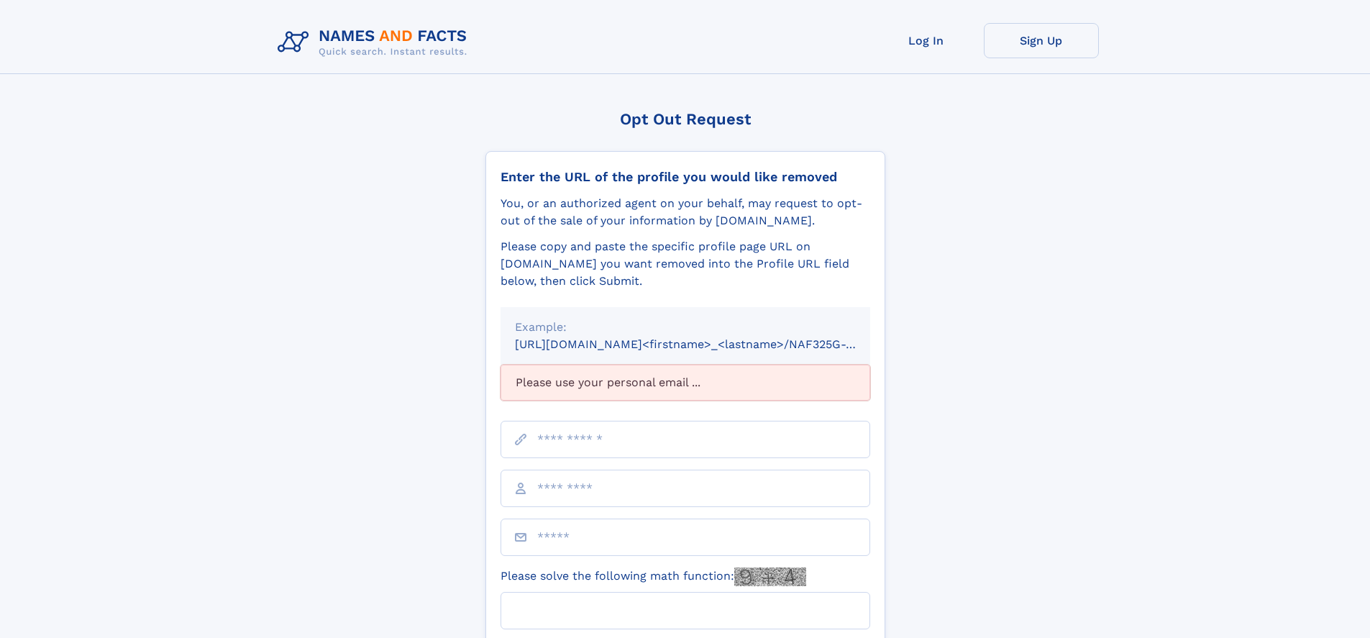 This screenshot has height=638, width=1370. I want to click on div: Enter the URL of the profile you would like removed, so click(685, 177).